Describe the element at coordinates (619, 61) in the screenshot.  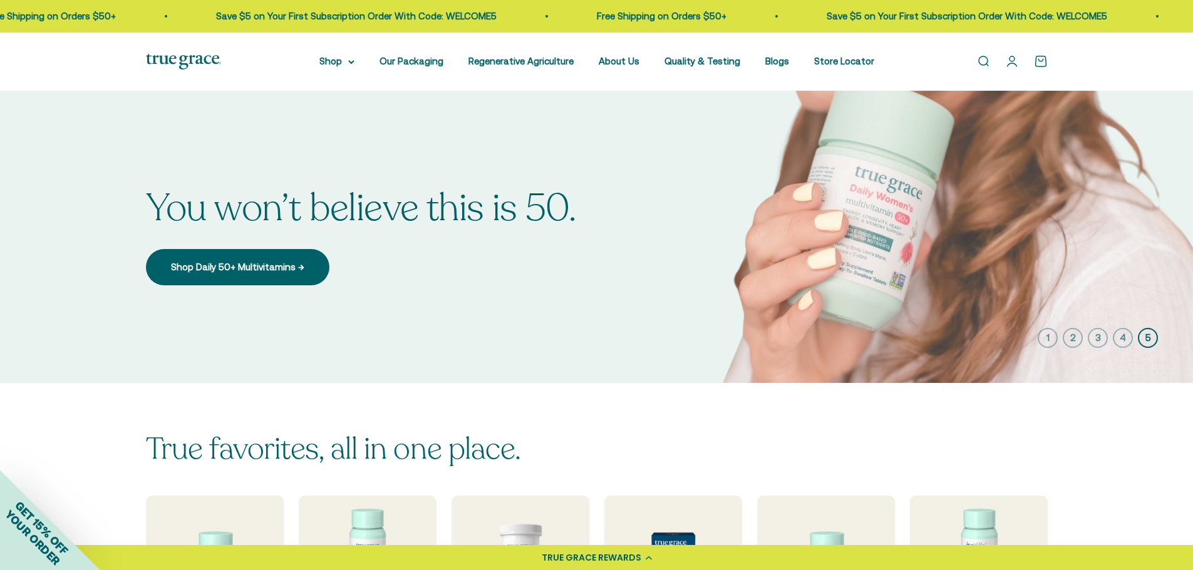
I see `a: About Us` at that location.